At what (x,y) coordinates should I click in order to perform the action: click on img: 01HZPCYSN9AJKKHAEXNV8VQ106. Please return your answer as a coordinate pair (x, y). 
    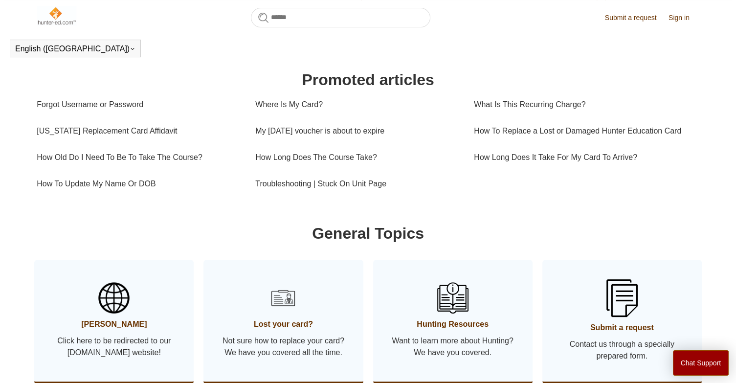
    Looking at the image, I should click on (453, 298).